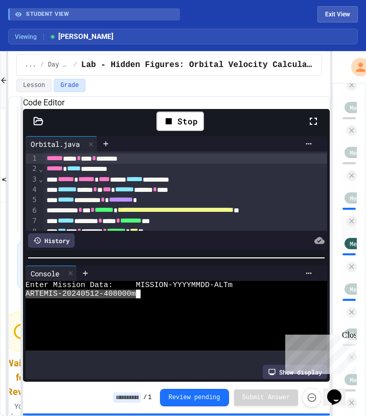  Describe the element at coordinates (32, 232) in the screenshot. I see `div: 8` at that location.